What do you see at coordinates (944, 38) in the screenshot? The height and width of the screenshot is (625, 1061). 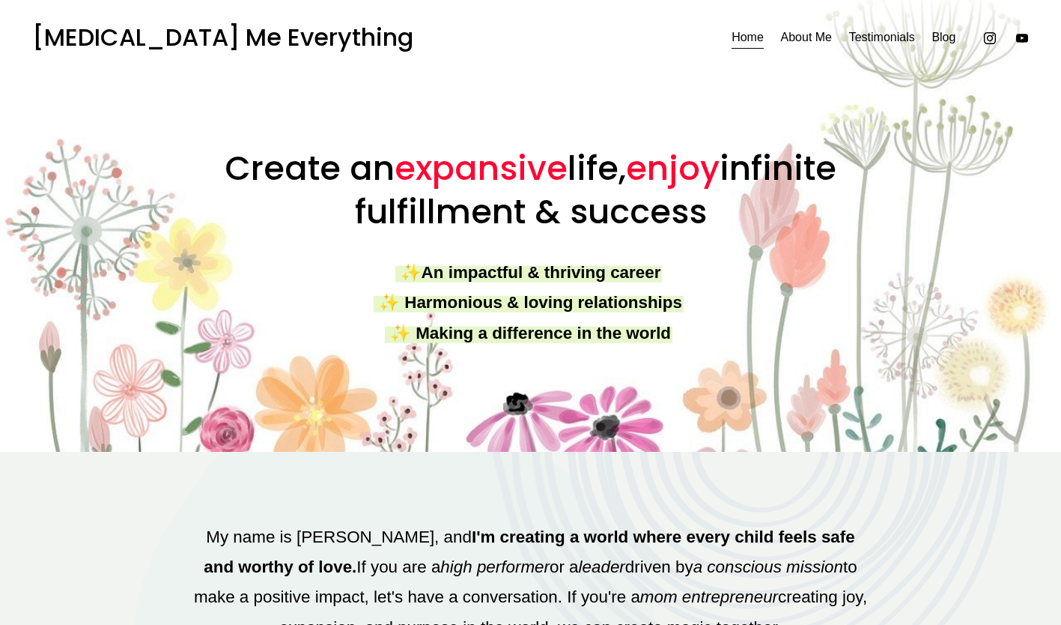 I see `a: Blog` at bounding box center [944, 38].